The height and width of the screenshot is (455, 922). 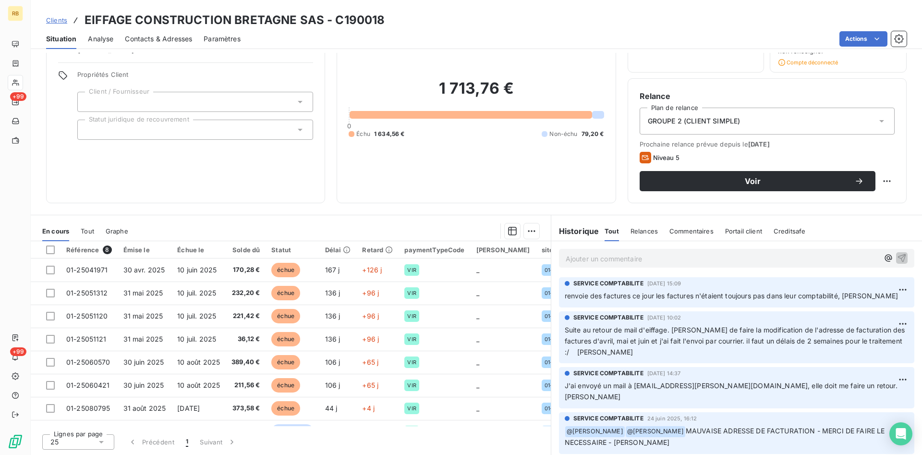 What do you see at coordinates (54, 442) in the screenshot?
I see `span: 25` at bounding box center [54, 442].